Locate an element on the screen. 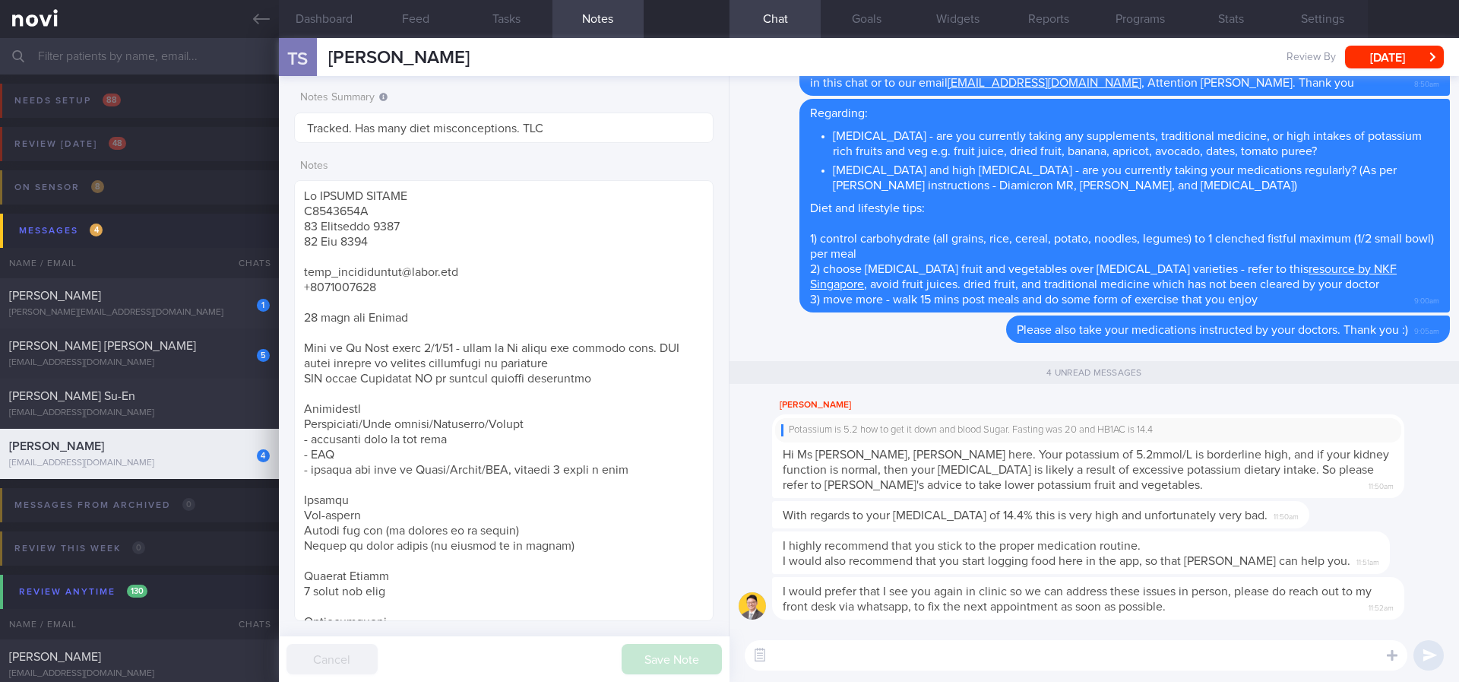 The height and width of the screenshot is (682, 1459). span: I highly recommend that you stick to the proper medication routine. is located at coordinates (961, 546).